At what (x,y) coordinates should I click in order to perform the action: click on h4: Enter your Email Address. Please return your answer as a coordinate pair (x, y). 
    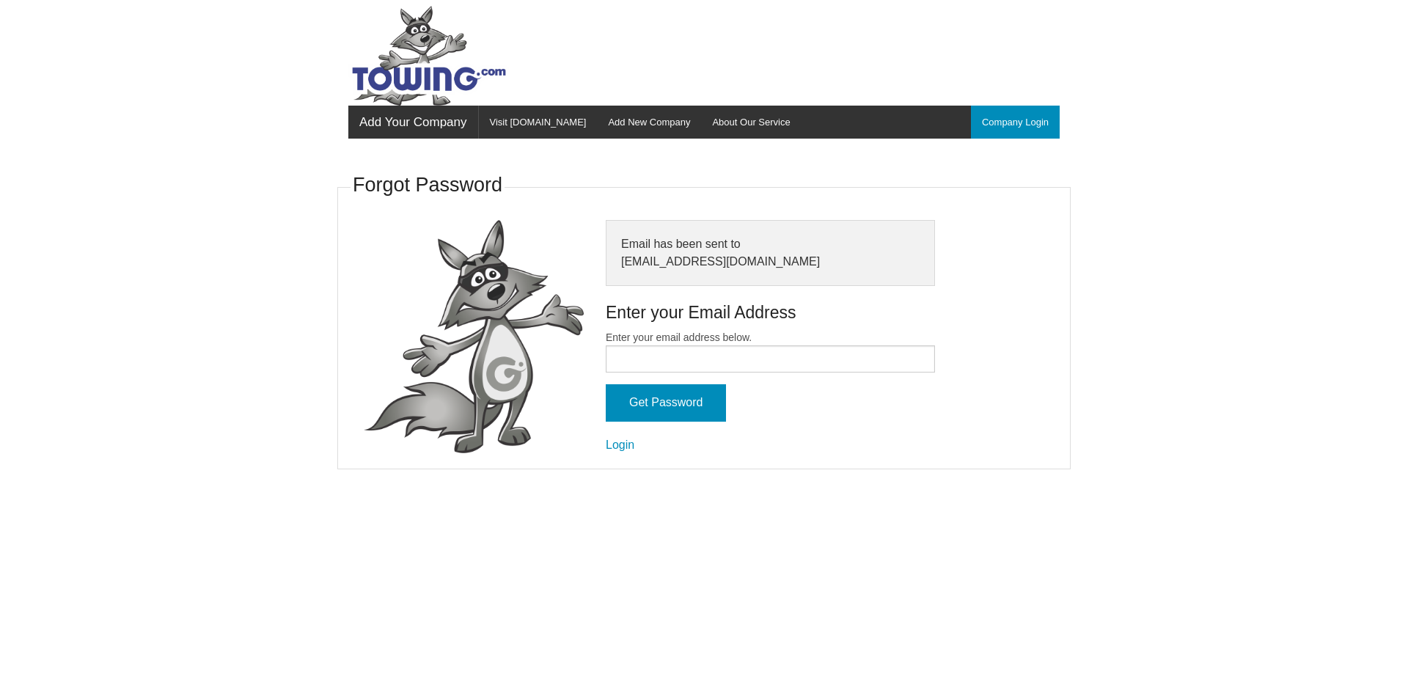
    Looking at the image, I should click on (770, 312).